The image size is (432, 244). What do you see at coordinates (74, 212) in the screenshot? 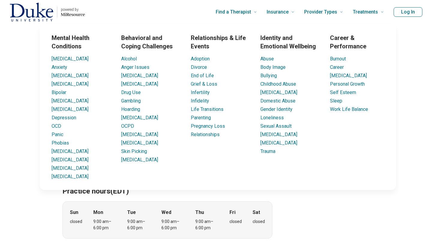
I see `strong: Sun` at bounding box center [74, 212].